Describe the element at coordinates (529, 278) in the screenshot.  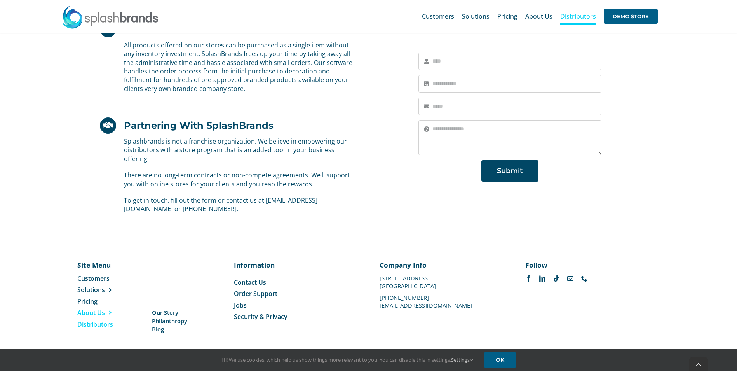
I see `a: facebook` at that location.